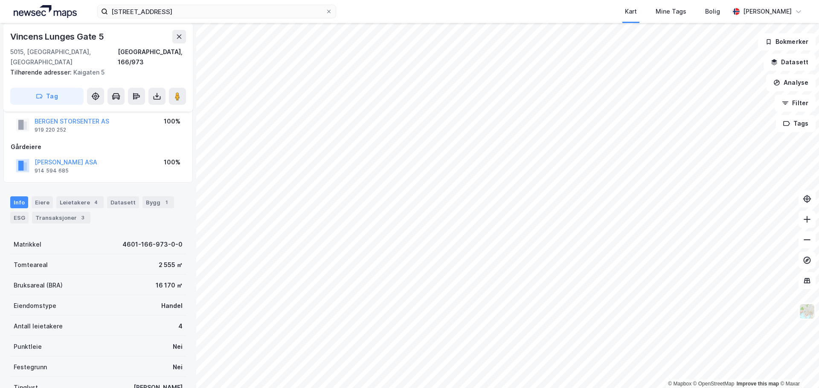 The height and width of the screenshot is (388, 819). Describe the element at coordinates (58, 37) in the screenshot. I see `div: Vincens Lunges Gate 5` at that location.